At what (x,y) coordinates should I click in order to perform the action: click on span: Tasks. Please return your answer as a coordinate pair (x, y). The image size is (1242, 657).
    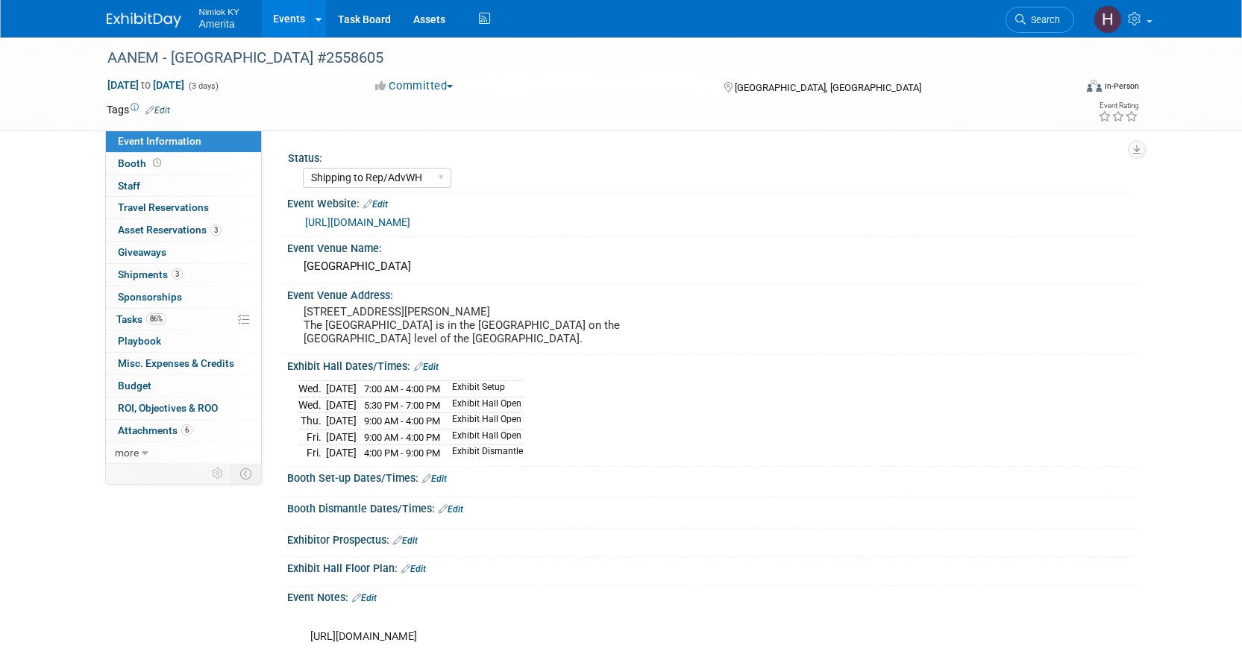
    Looking at the image, I should click on (141, 319).